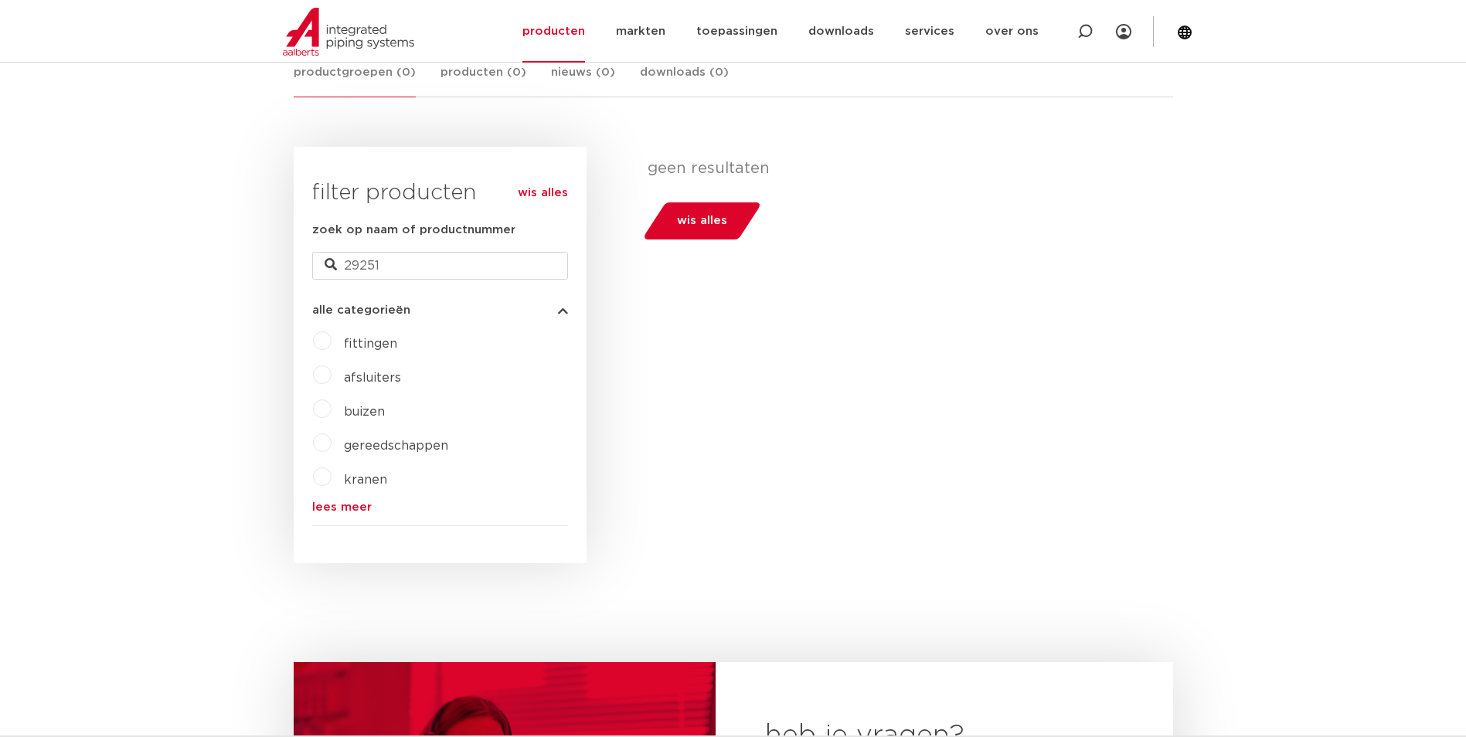 This screenshot has height=737, width=1466. I want to click on h3: filter producten, so click(440, 193).